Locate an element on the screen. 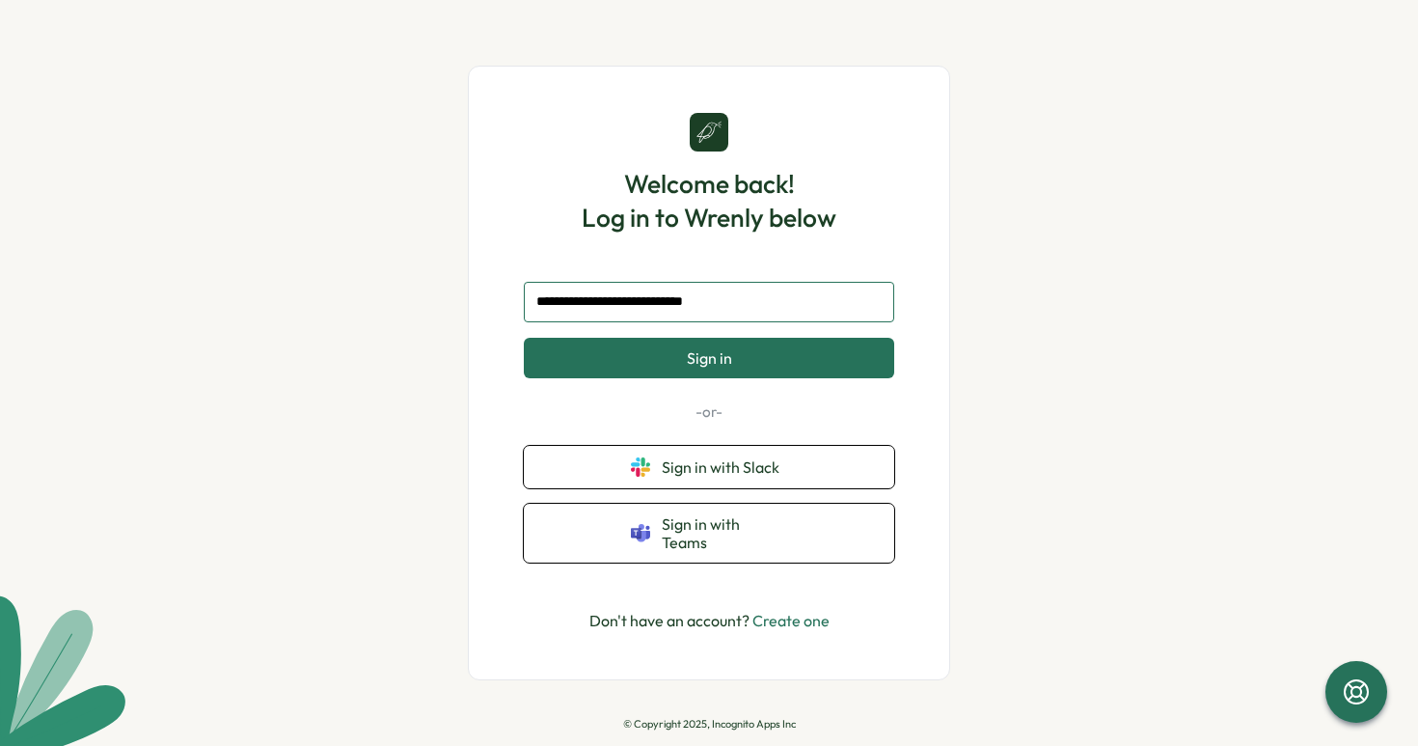  h1: Welcome back! Log in to Wrenly below is located at coordinates (709, 201).